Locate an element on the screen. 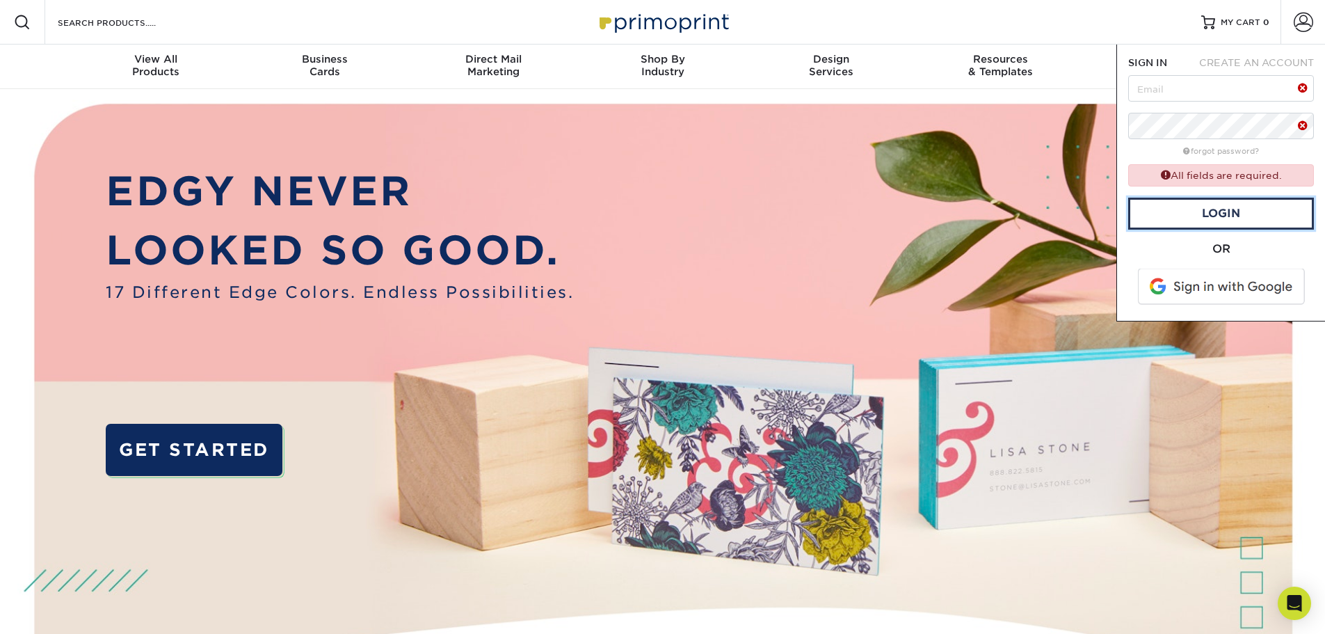 The height and width of the screenshot is (634, 1325). input: Email is located at coordinates (1221, 88).